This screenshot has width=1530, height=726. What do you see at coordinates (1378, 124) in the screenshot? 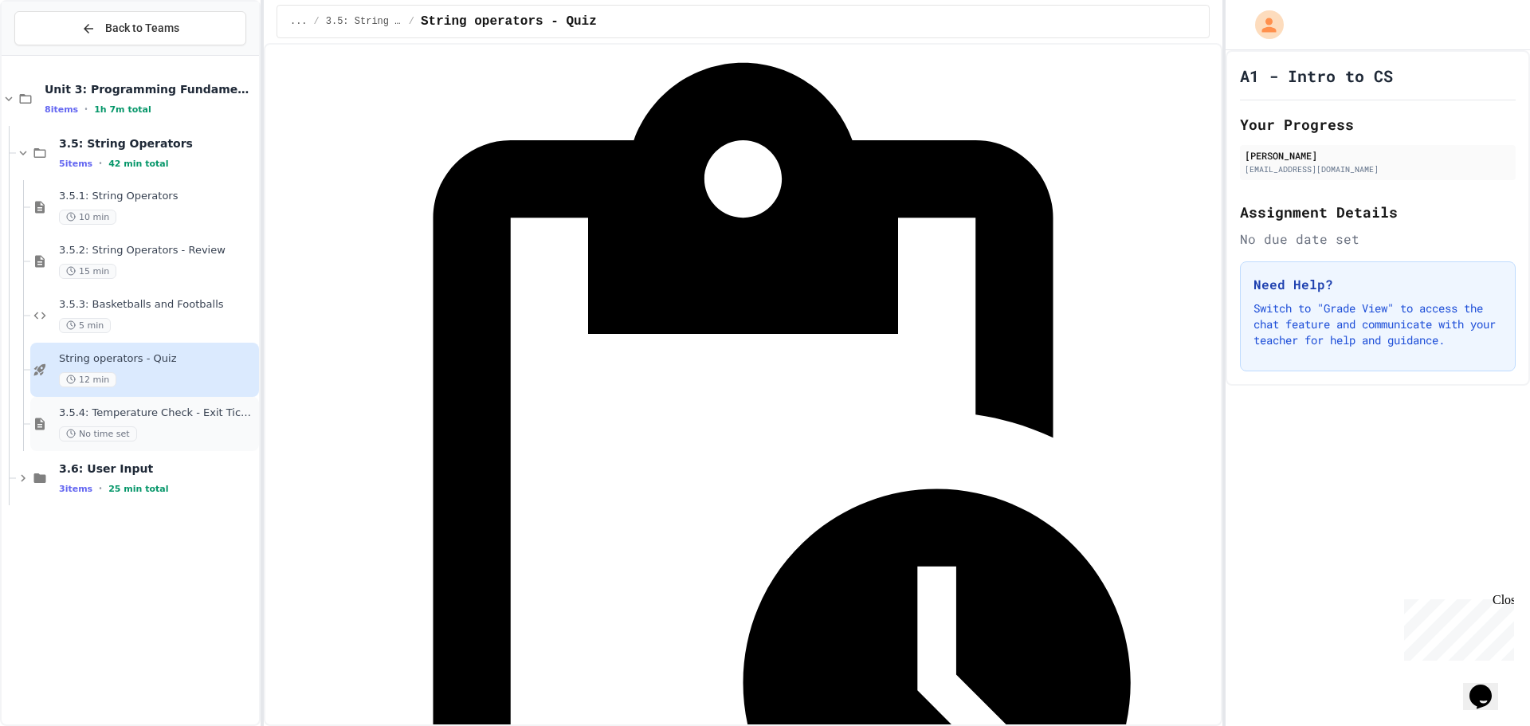
I see `h2: Your Progress` at bounding box center [1378, 124].